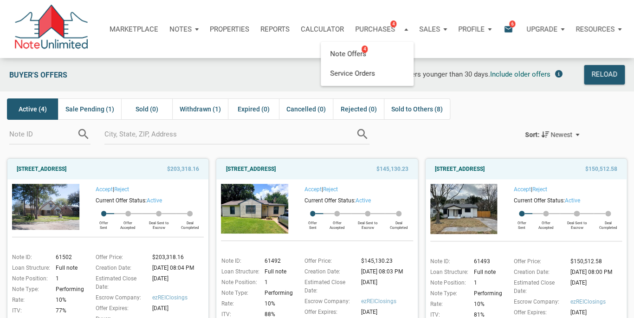 This screenshot has height=318, width=634. Describe the element at coordinates (306, 109) in the screenshot. I see `span: Cancelled (0)` at that location.